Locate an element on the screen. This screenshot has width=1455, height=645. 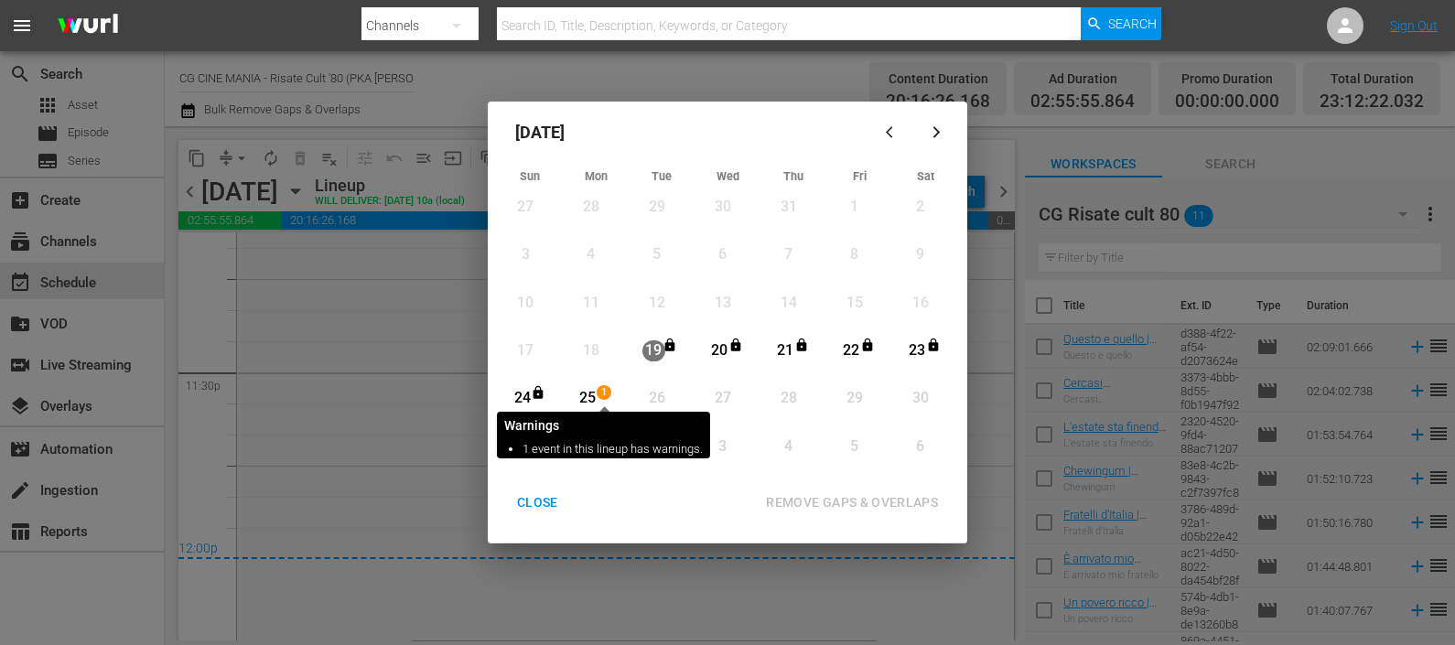
div: 9 is located at coordinates (920, 254).